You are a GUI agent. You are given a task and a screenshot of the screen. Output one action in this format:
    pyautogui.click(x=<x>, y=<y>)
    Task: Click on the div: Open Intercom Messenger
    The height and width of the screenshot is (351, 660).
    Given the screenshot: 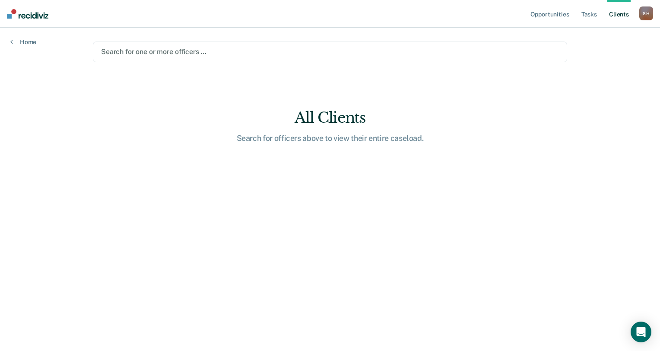 What is the action you would take?
    pyautogui.click(x=641, y=332)
    